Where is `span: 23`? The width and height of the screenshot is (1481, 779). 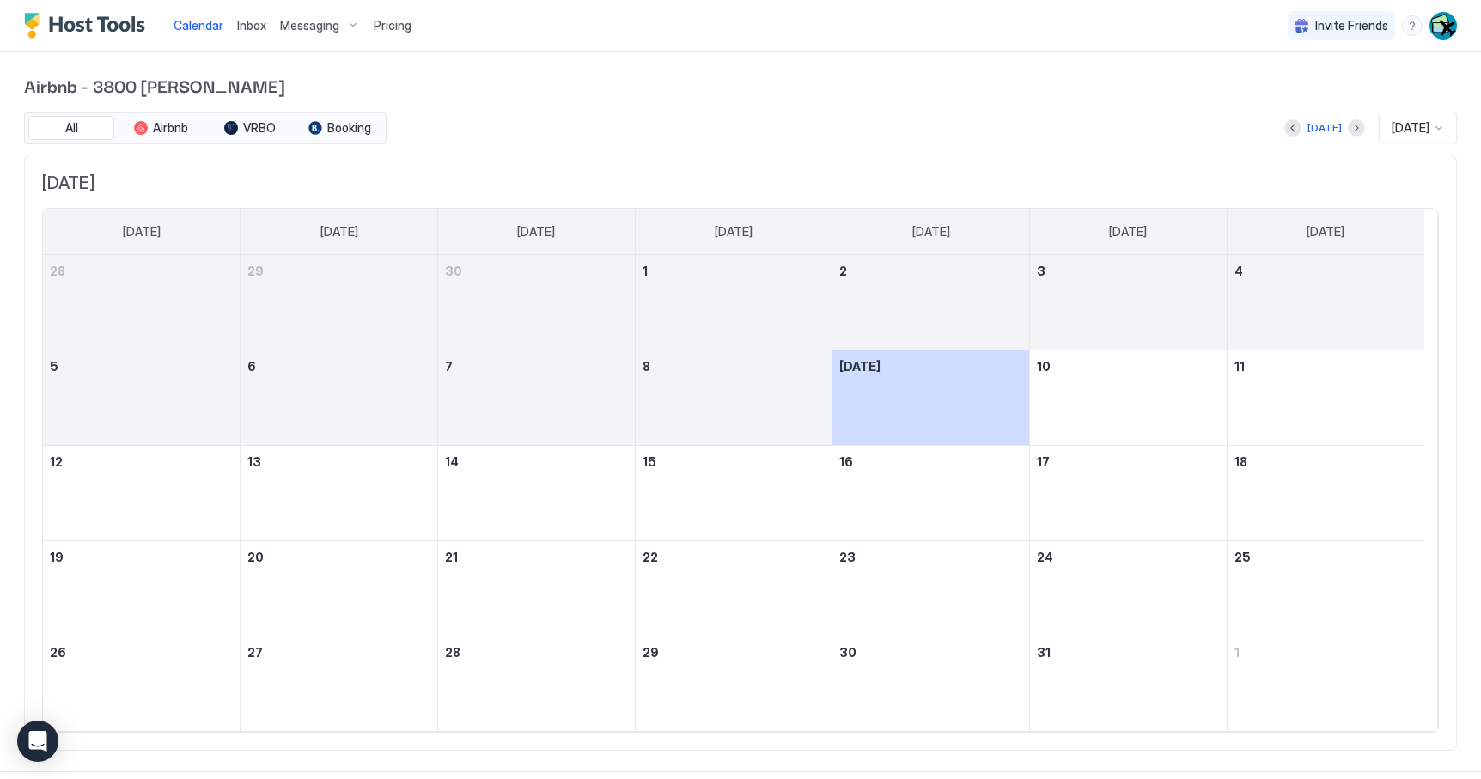
span: 23 is located at coordinates (847, 557).